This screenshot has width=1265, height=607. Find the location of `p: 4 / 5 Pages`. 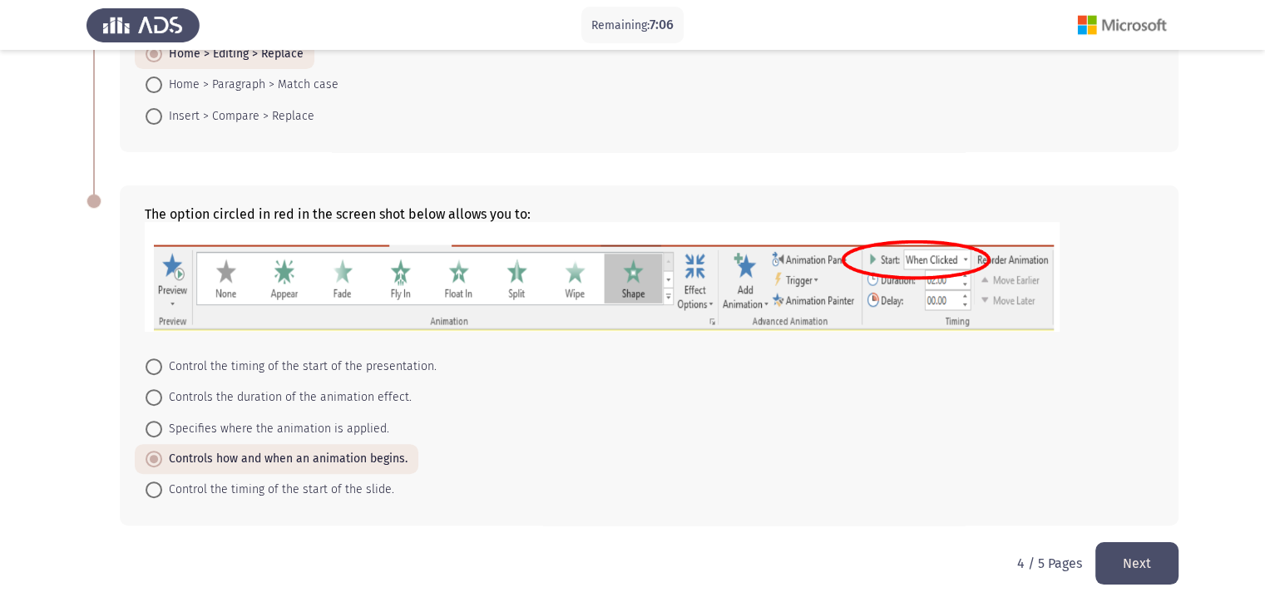

p: 4 / 5 Pages is located at coordinates (1050, 563).